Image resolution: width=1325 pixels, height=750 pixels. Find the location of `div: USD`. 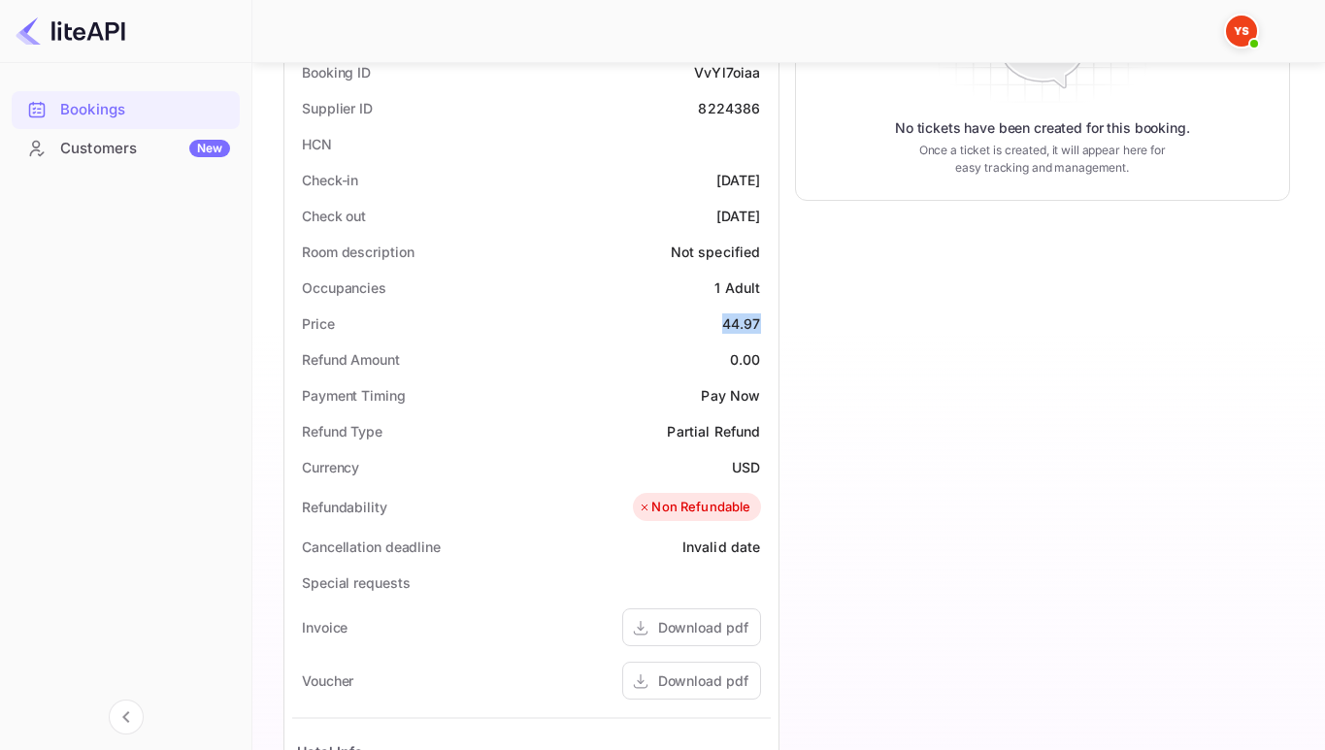

div: USD is located at coordinates (745, 467).